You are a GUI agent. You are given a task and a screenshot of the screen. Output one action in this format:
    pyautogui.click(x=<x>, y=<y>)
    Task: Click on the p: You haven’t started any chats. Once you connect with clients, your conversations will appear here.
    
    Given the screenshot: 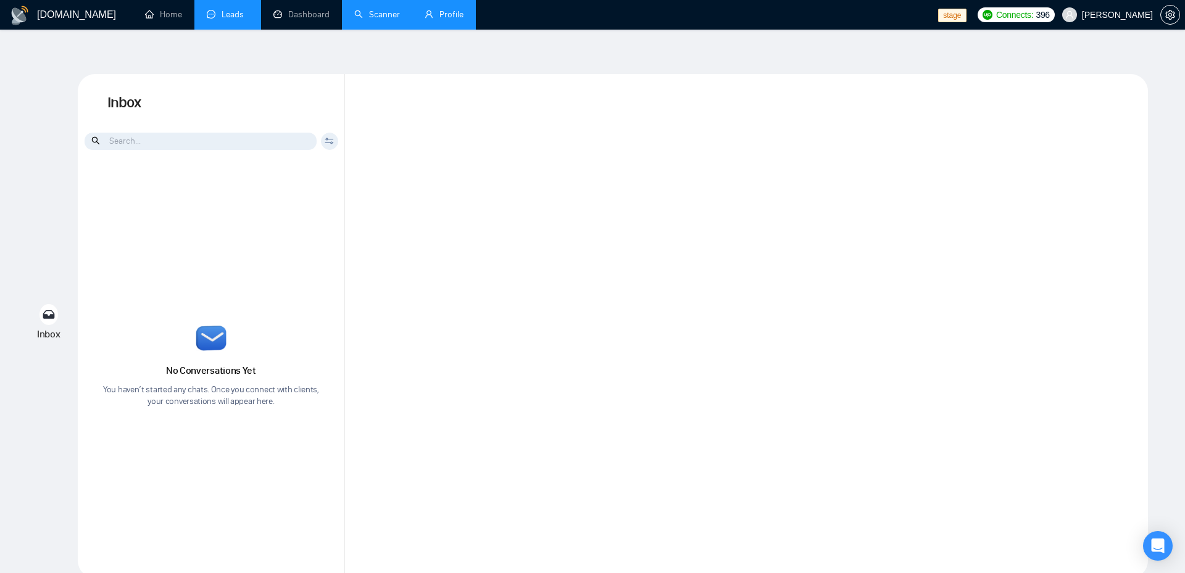 What is the action you would take?
    pyautogui.click(x=211, y=396)
    